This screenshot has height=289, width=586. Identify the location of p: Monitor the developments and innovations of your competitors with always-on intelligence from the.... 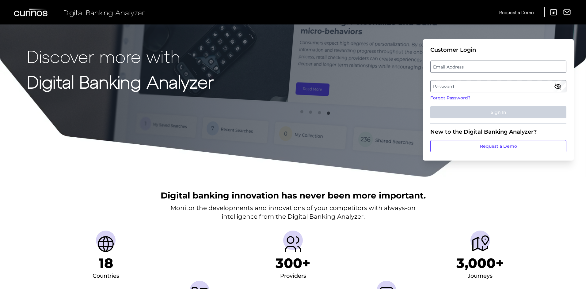
(293, 213).